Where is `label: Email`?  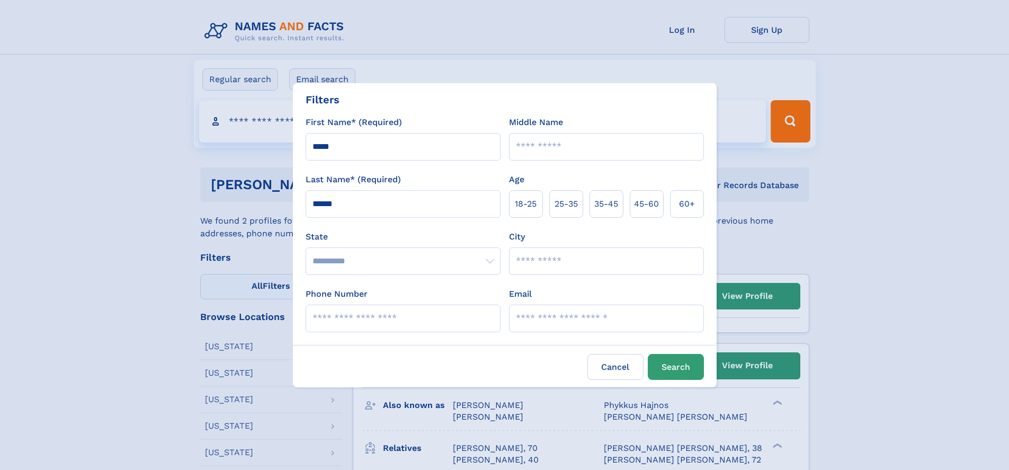
label: Email is located at coordinates (520, 294).